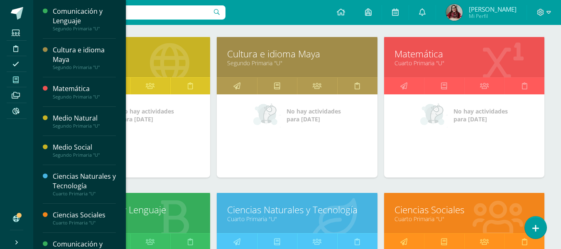 Image resolution: width=561 pixels, height=249 pixels. I want to click on a: Ciencias Sociales, so click(464, 209).